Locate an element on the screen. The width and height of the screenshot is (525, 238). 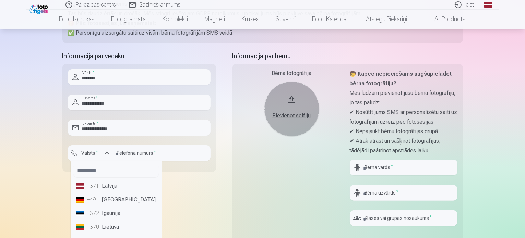
h5: Informācija par vecāku is located at coordinates (139, 56).